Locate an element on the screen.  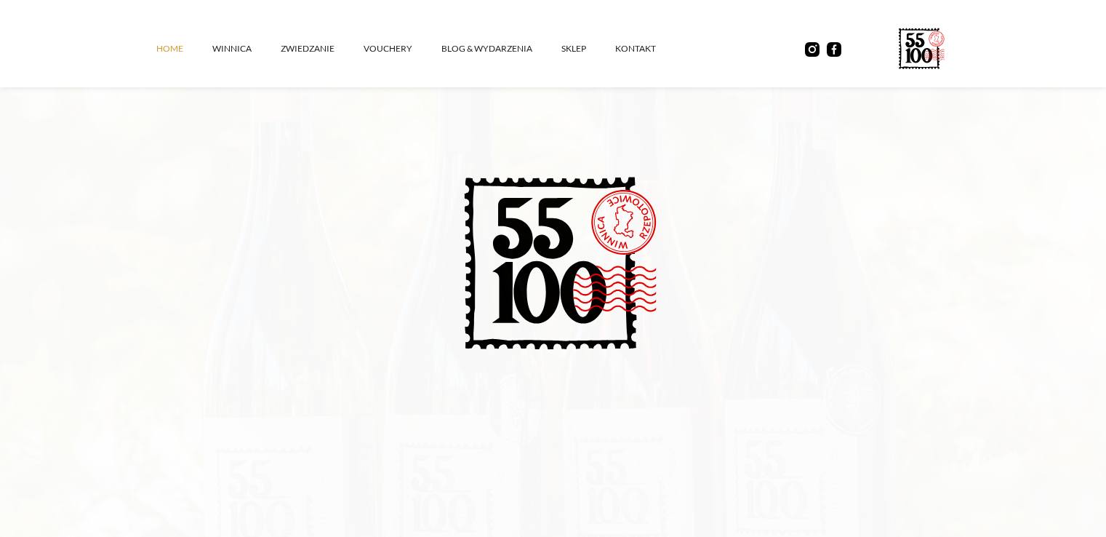
a: winnica is located at coordinates (247, 49).